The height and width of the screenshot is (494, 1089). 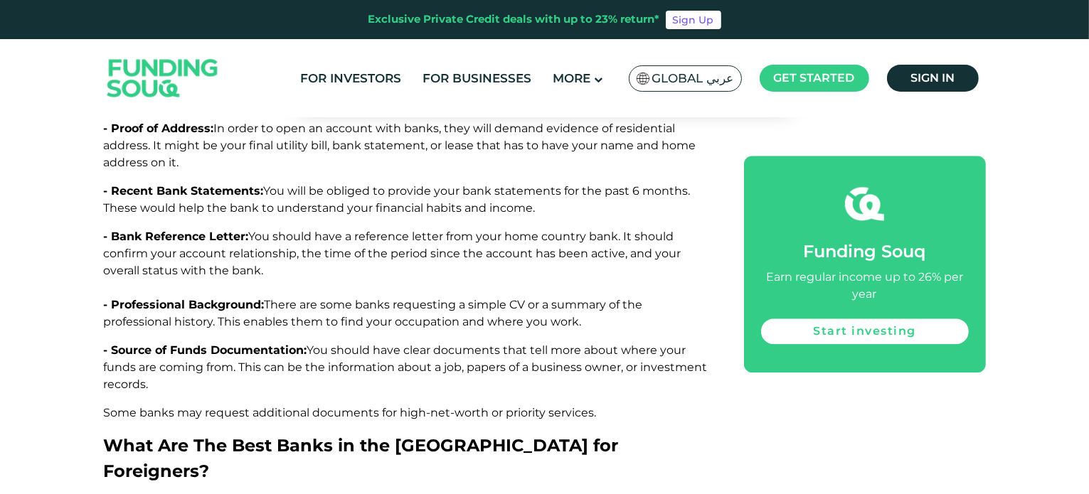 I want to click on a: Sign in, so click(x=932, y=78).